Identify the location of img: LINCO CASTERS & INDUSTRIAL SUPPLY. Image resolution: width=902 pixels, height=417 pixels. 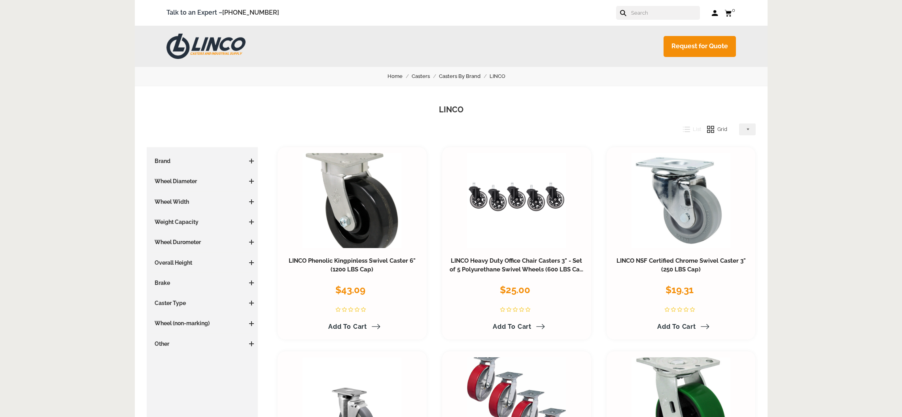
(206, 46).